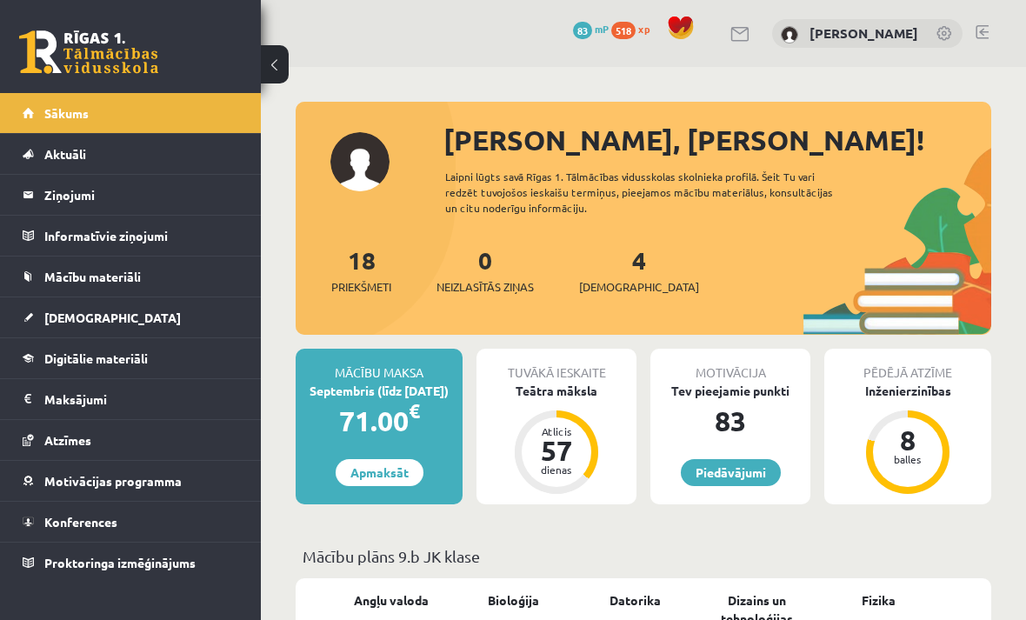  I want to click on span: Mācību materiāli, so click(92, 277).